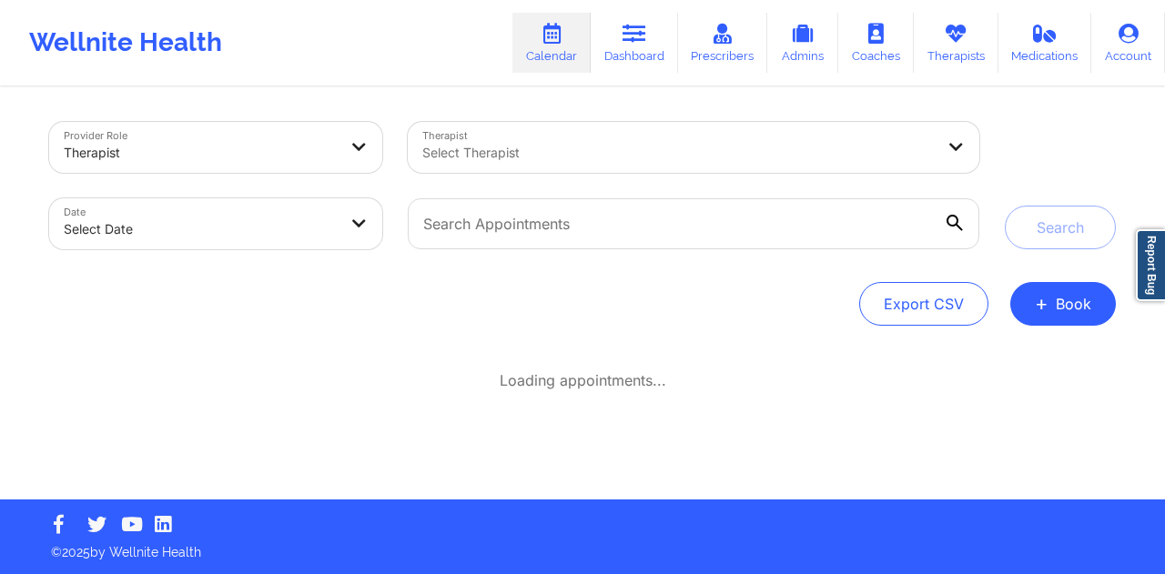 The width and height of the screenshot is (1165, 574). Describe the element at coordinates (1063, 304) in the screenshot. I see `button: +Book` at that location.